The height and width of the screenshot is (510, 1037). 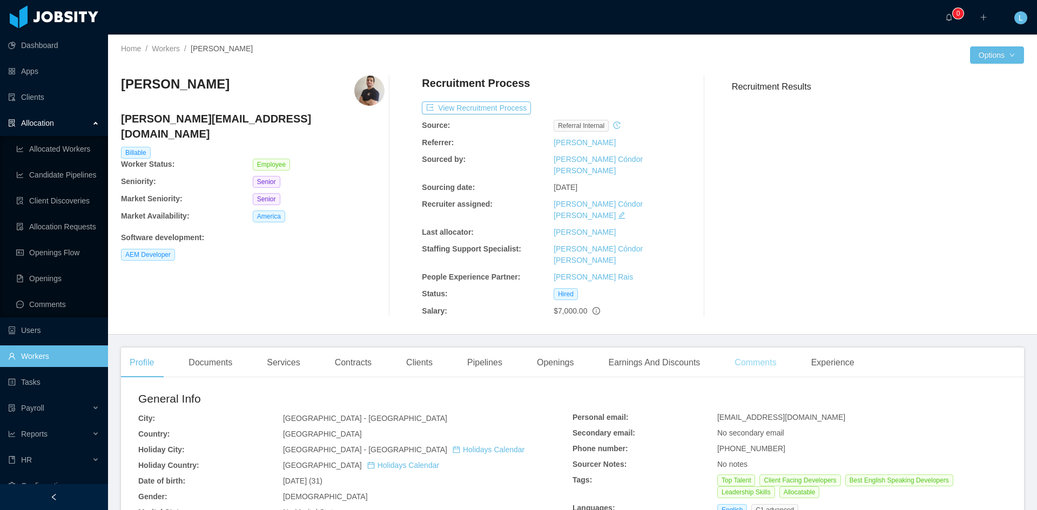 I want to click on b: Sourcing date:, so click(x=448, y=187).